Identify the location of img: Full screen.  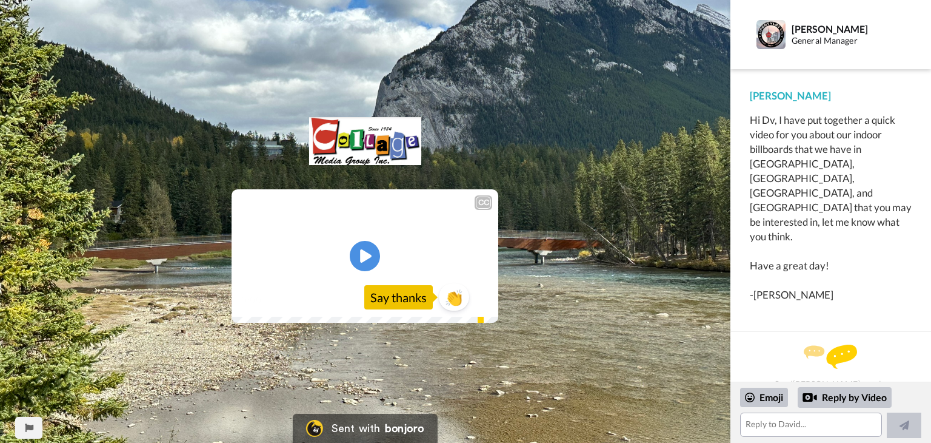
(481, 299).